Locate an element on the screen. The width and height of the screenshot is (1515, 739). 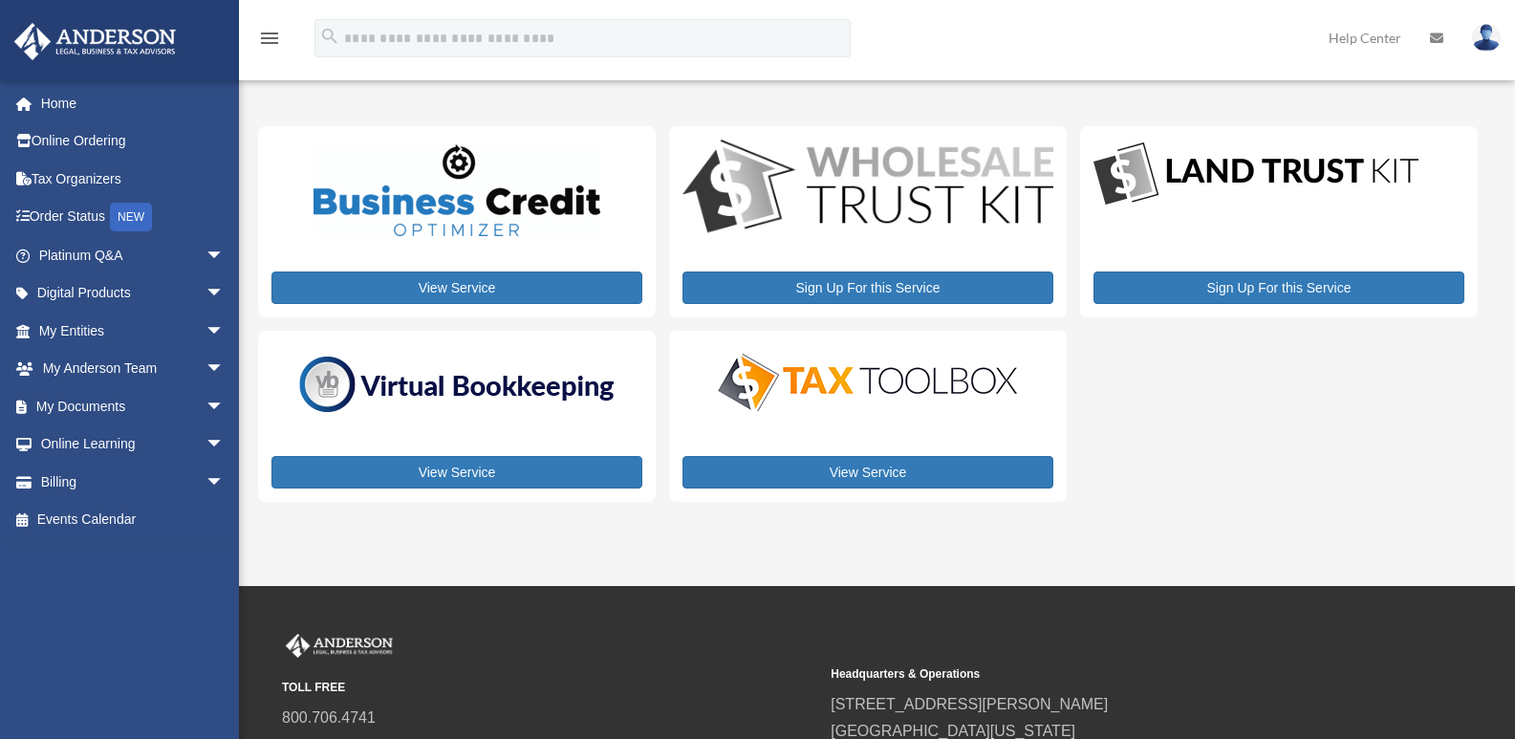
a: Tax Organizers is located at coordinates (133, 179).